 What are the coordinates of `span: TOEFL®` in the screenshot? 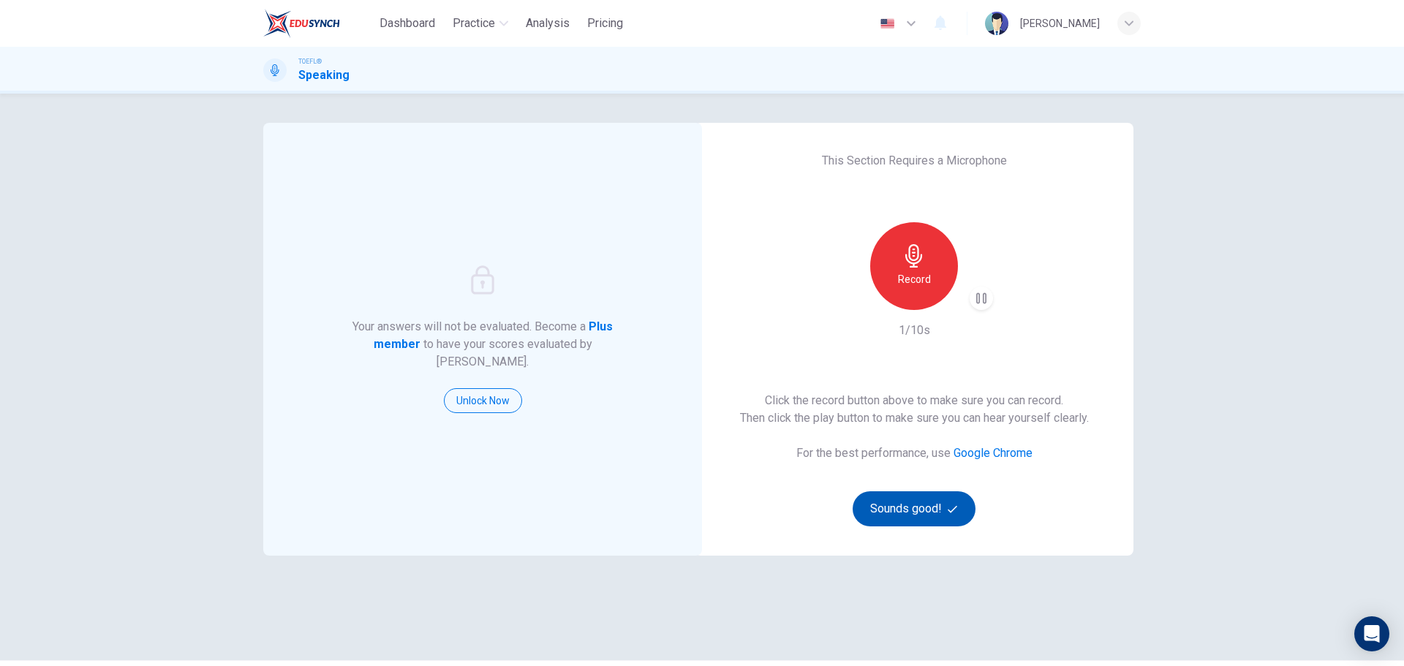 It's located at (310, 61).